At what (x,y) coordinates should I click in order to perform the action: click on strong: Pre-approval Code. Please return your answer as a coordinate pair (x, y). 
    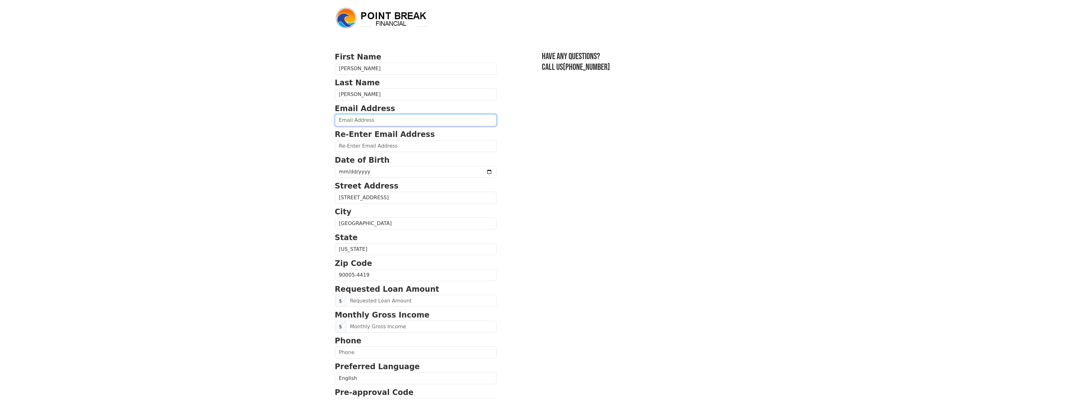
    Looking at the image, I should click on (374, 392).